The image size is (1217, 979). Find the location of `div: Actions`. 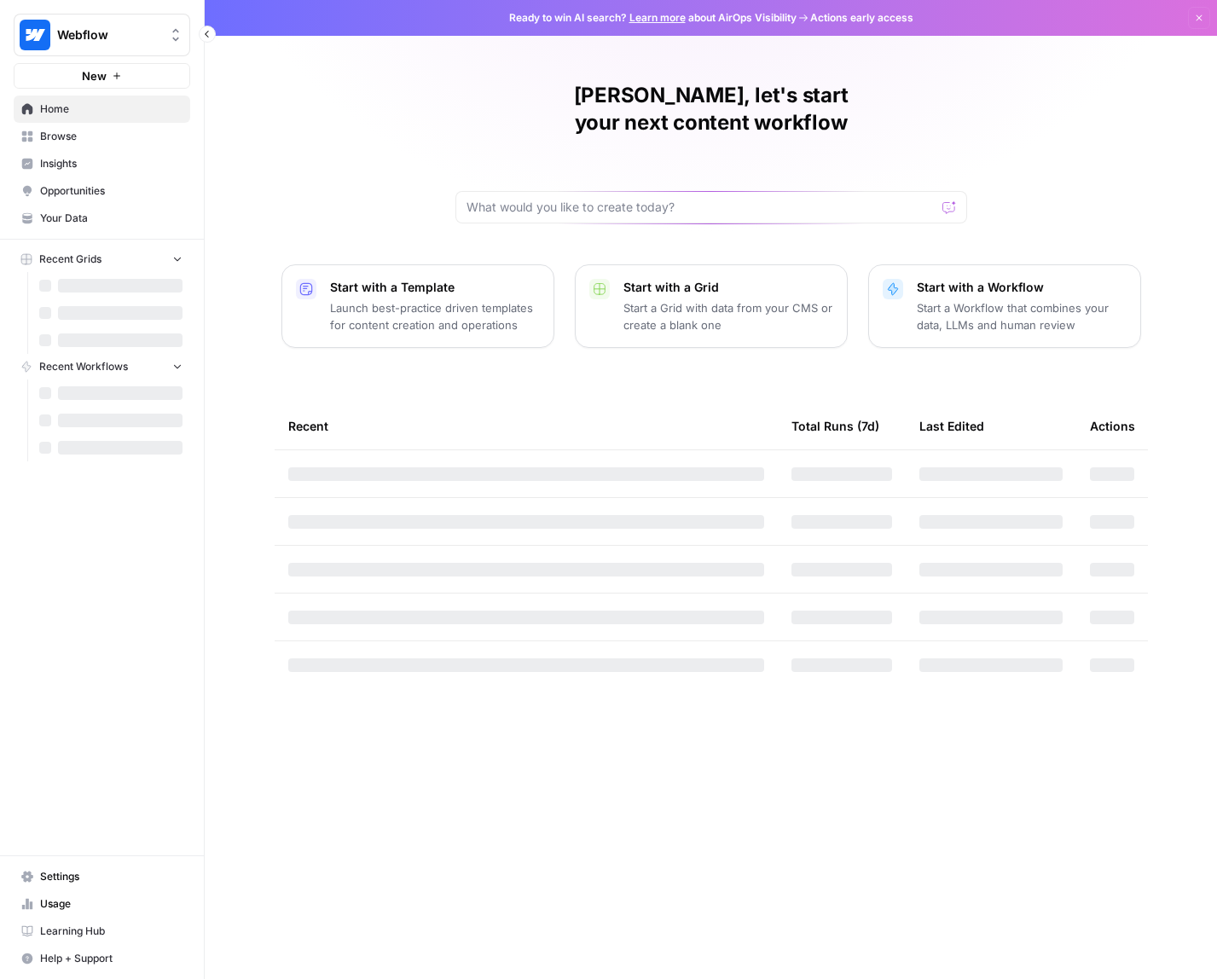

div: Actions is located at coordinates (1112, 425).